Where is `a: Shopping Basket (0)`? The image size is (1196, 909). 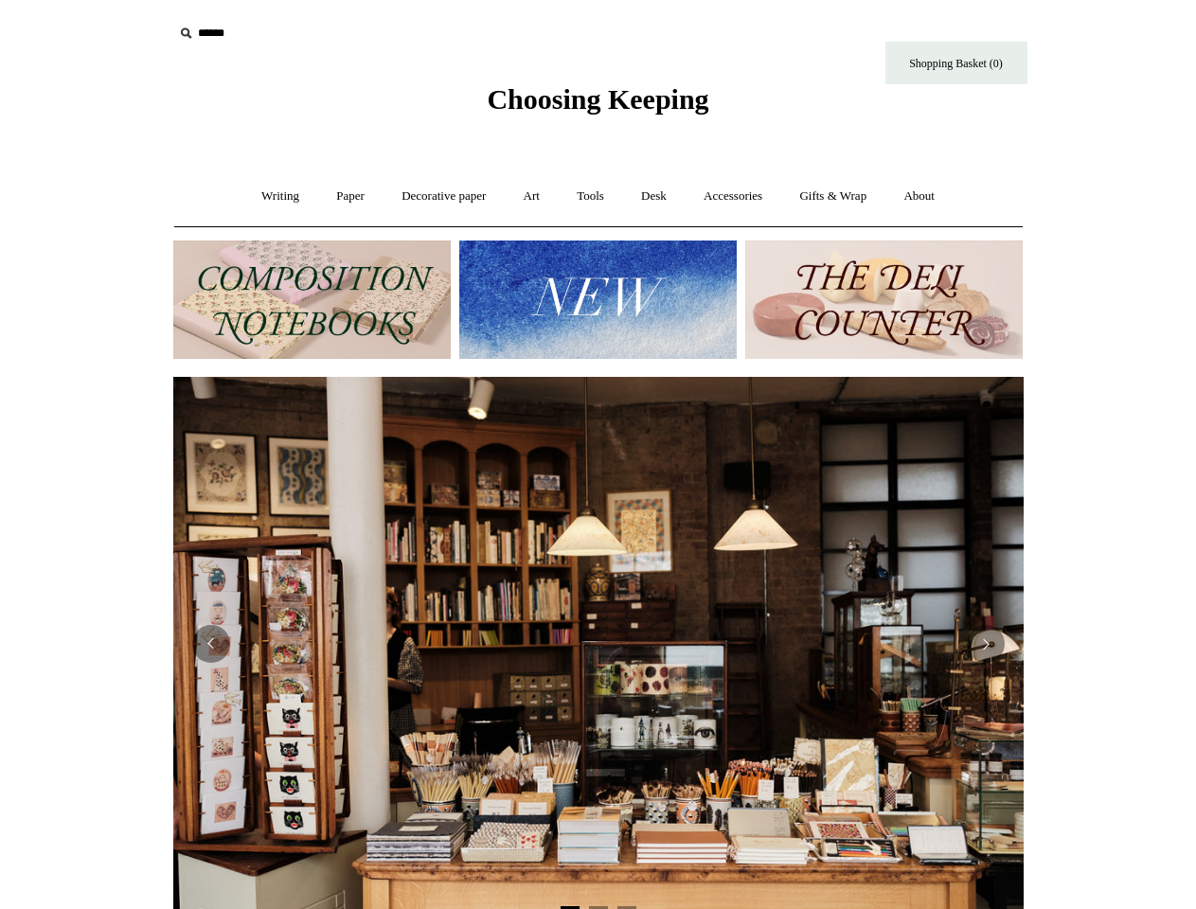 a: Shopping Basket (0) is located at coordinates (956, 62).